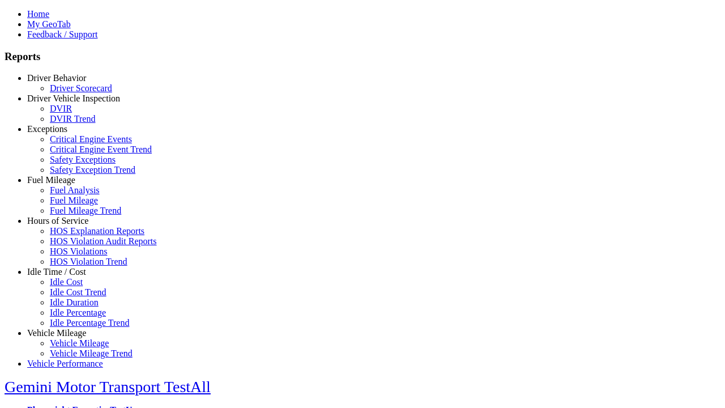 The width and height of the screenshot is (725, 408). I want to click on a: Vehicle Performance, so click(65, 363).